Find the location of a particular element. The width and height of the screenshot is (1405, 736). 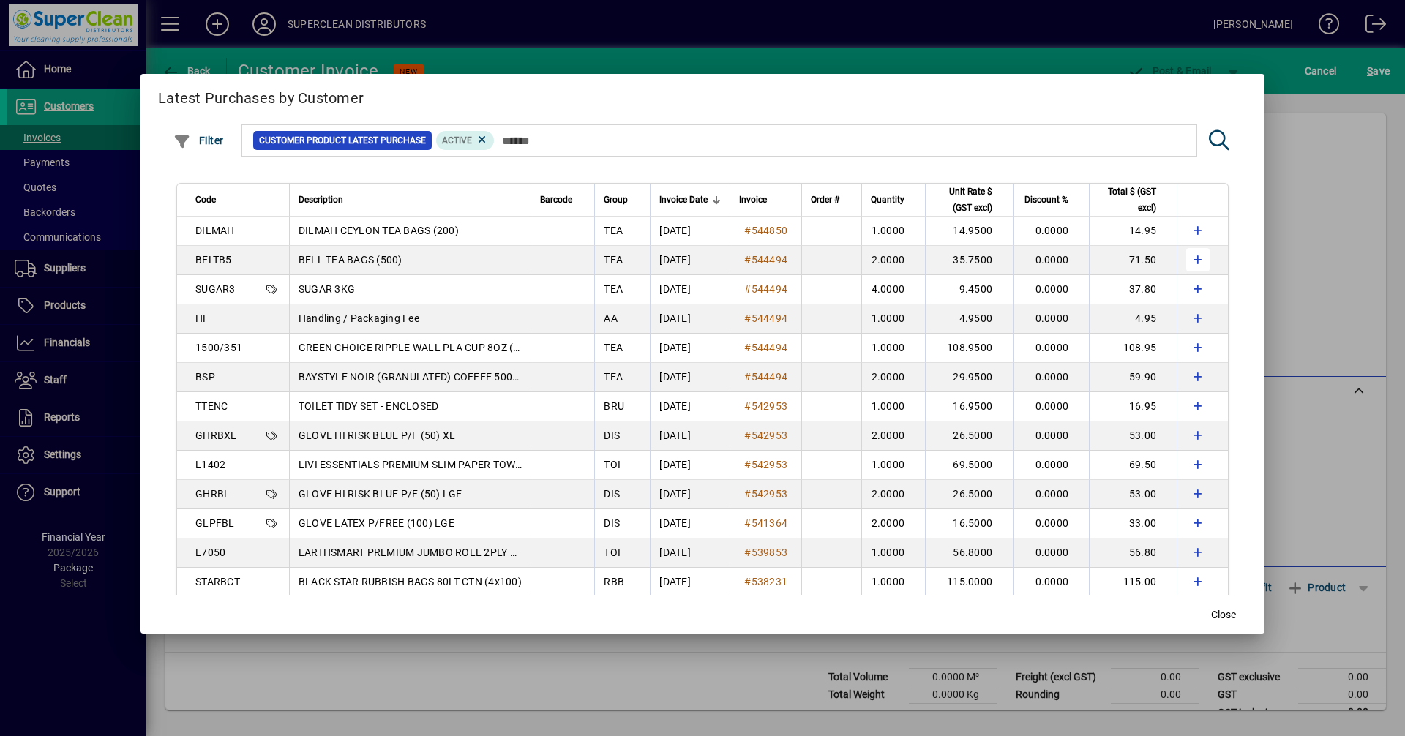

td: 14.95 is located at coordinates (1133, 231).